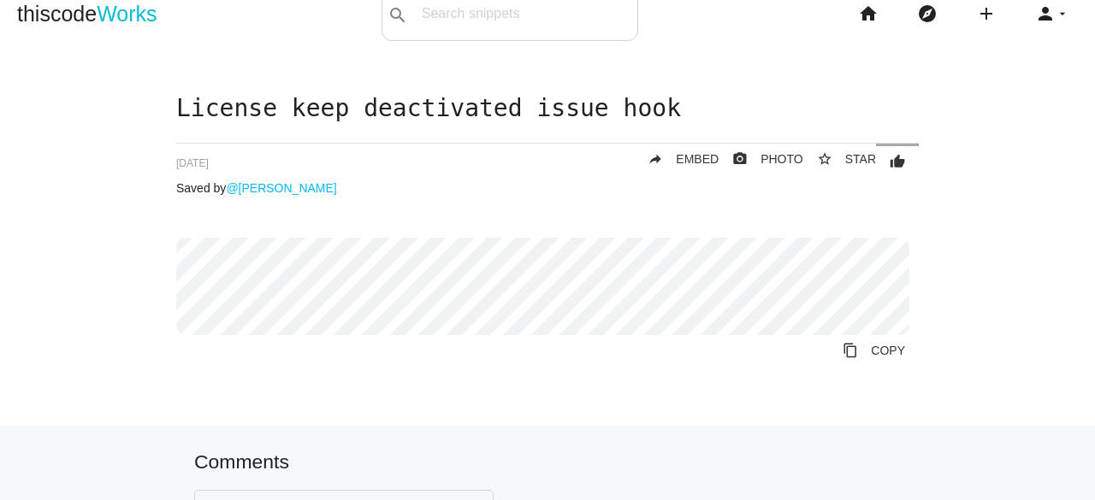 Image resolution: width=1095 pixels, height=500 pixels. What do you see at coordinates (127, 14) in the screenshot?
I see `span: Works` at bounding box center [127, 14].